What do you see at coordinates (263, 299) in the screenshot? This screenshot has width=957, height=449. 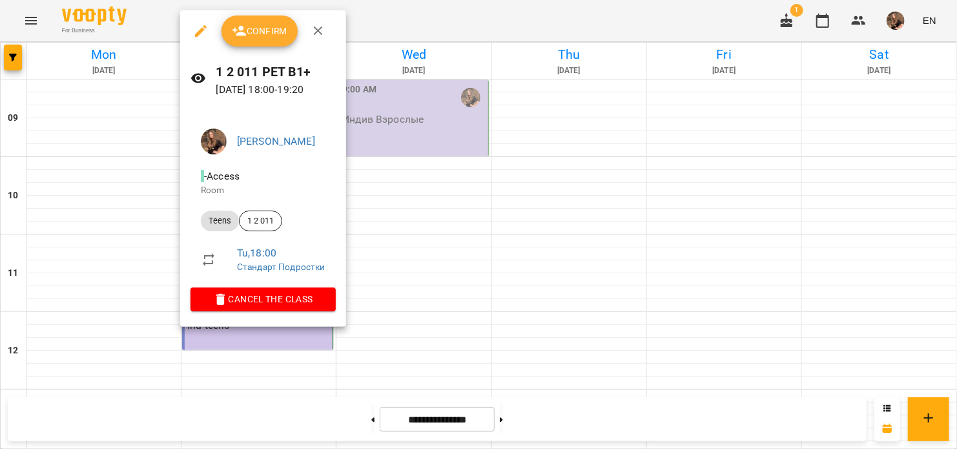 I see `button: Cancel the class` at bounding box center [263, 299].